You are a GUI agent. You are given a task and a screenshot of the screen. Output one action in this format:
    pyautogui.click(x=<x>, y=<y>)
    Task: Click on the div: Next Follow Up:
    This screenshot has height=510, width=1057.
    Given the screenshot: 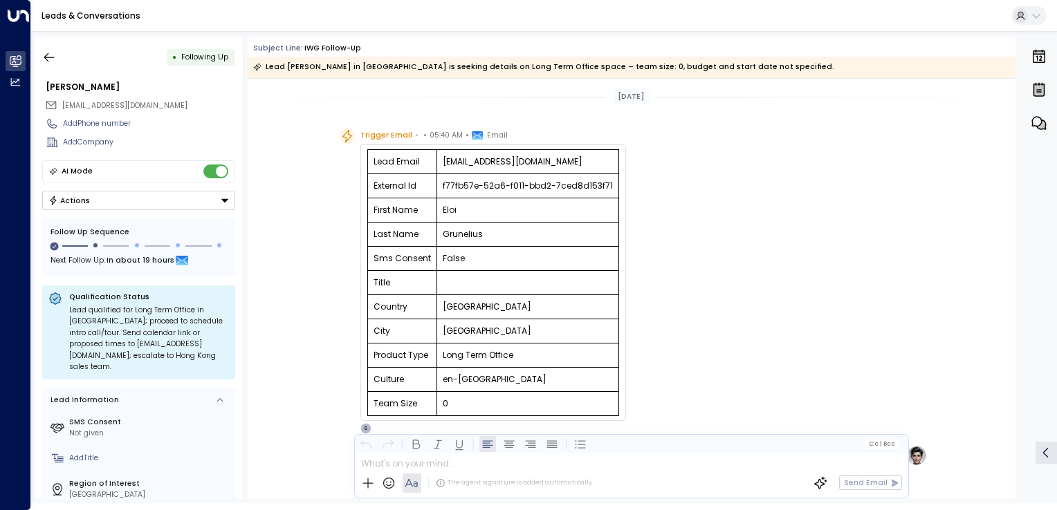 What is the action you would take?
    pyautogui.click(x=138, y=261)
    